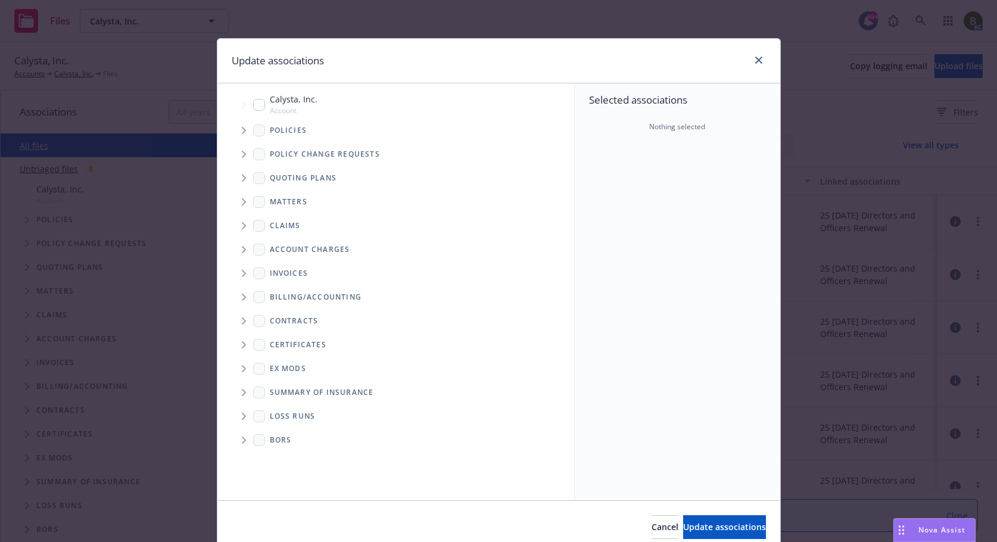 The width and height of the screenshot is (997, 542). Describe the element at coordinates (677, 100) in the screenshot. I see `span: Selected associations` at that location.